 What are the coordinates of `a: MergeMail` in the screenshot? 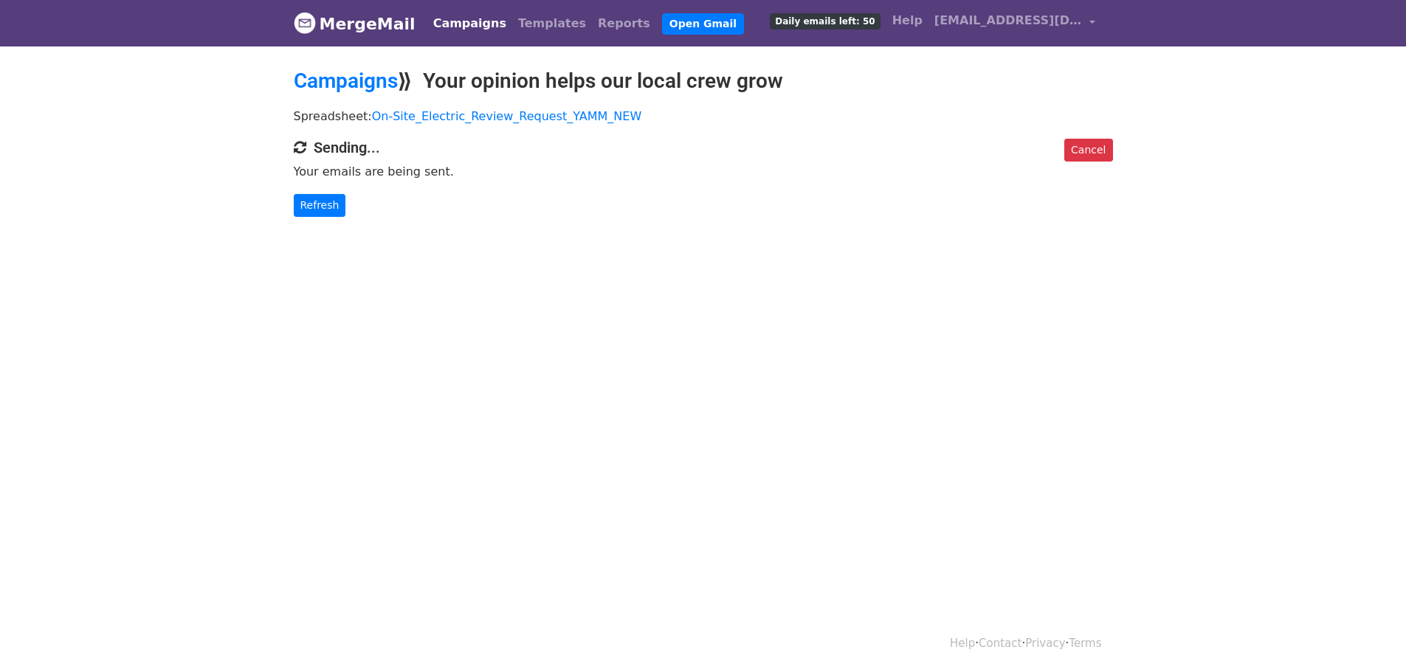 It's located at (354, 24).